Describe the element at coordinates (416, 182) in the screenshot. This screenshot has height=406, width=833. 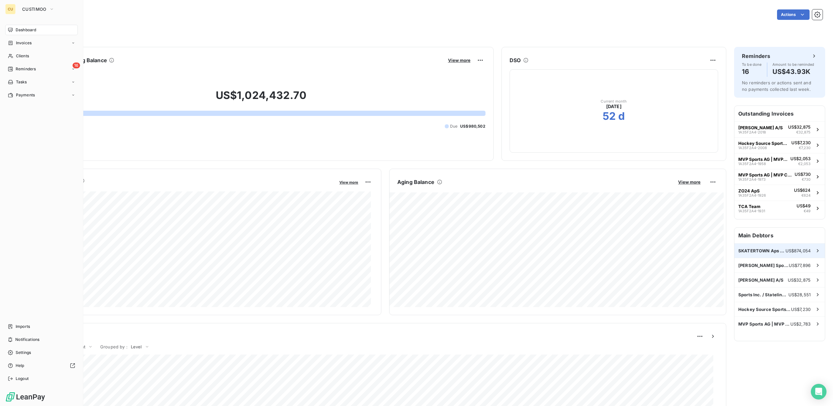
I see `h6: Aging Balance` at that location.